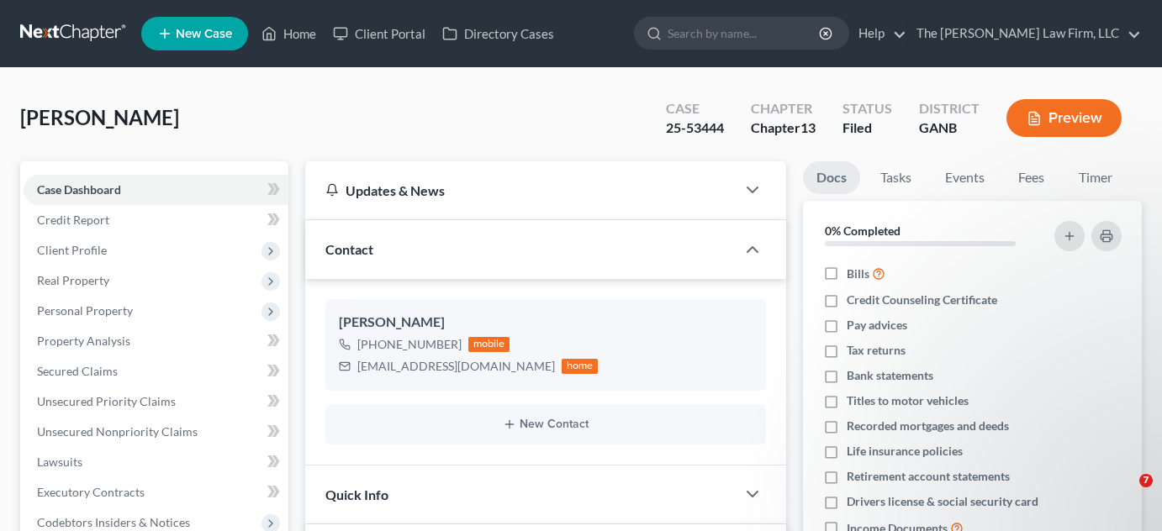 This screenshot has height=531, width=1162. Describe the element at coordinates (907, 401) in the screenshot. I see `span: Titles to motor vehicles` at that location.